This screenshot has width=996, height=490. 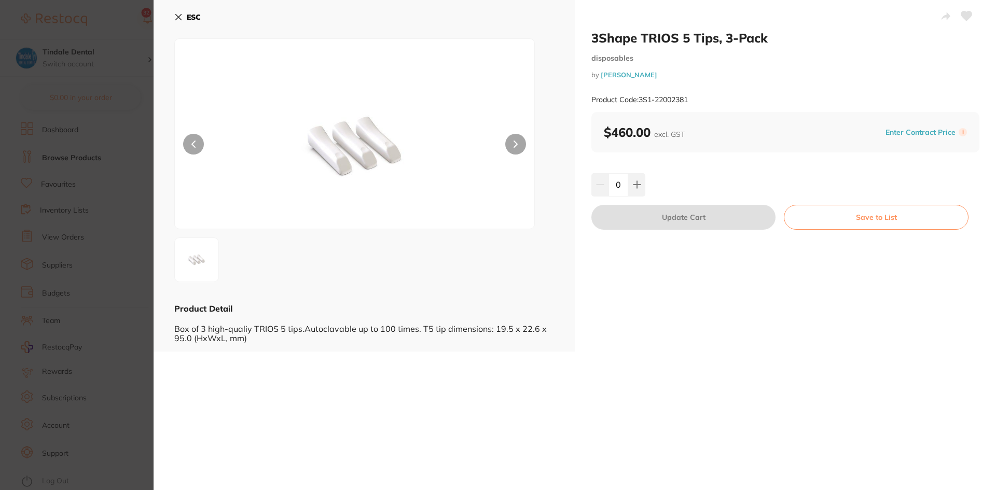 I want to click on button: Save to List, so click(x=876, y=217).